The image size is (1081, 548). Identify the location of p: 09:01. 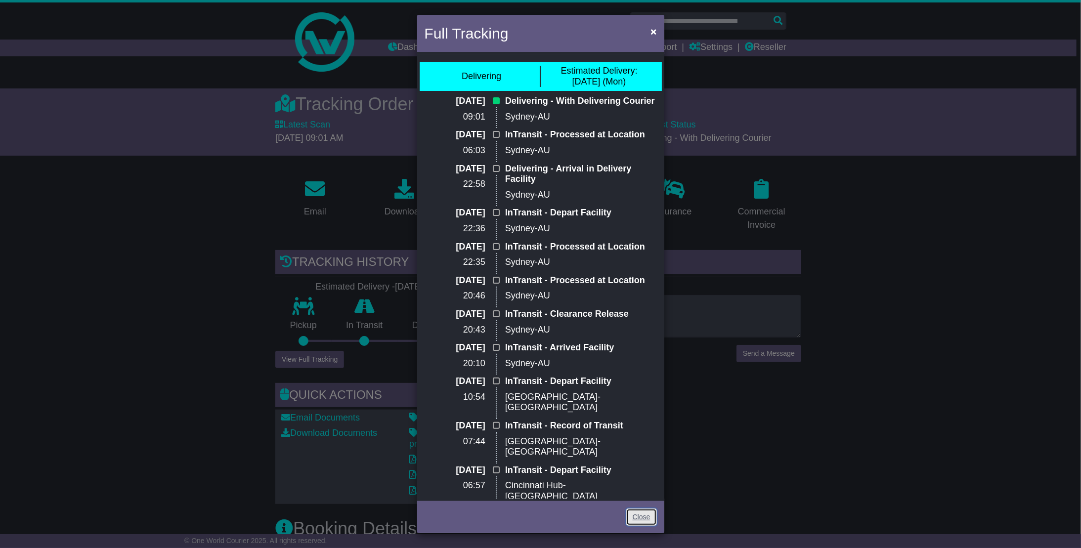
(455, 117).